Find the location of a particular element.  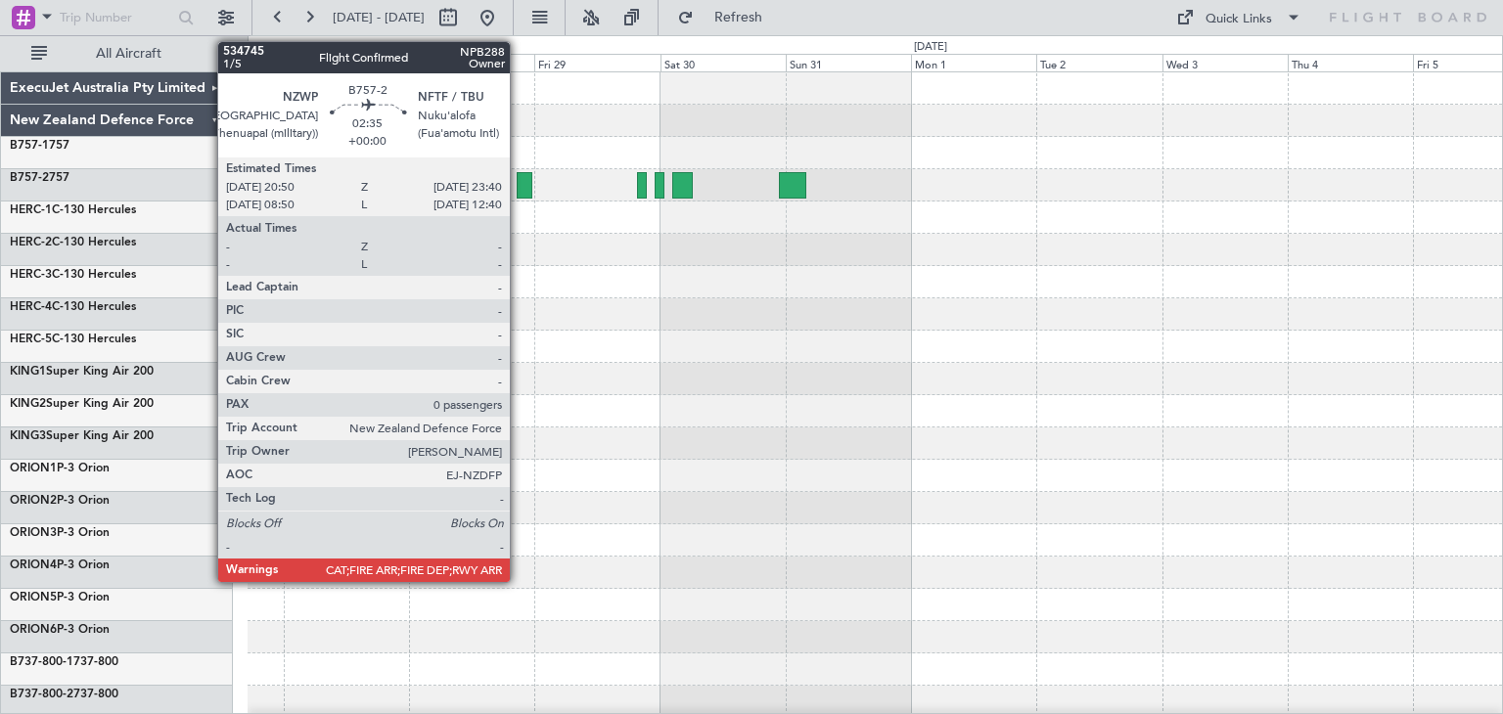

span: HERC-4 is located at coordinates (30, 307).